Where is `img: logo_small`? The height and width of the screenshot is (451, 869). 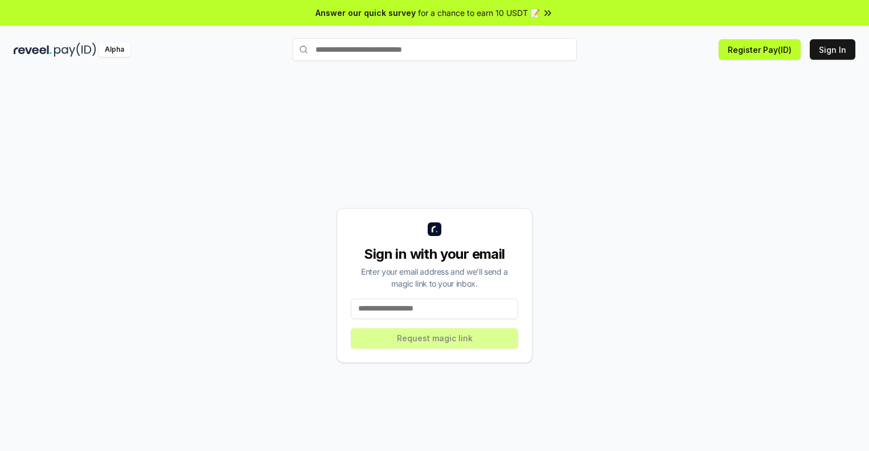
img: logo_small is located at coordinates (434, 229).